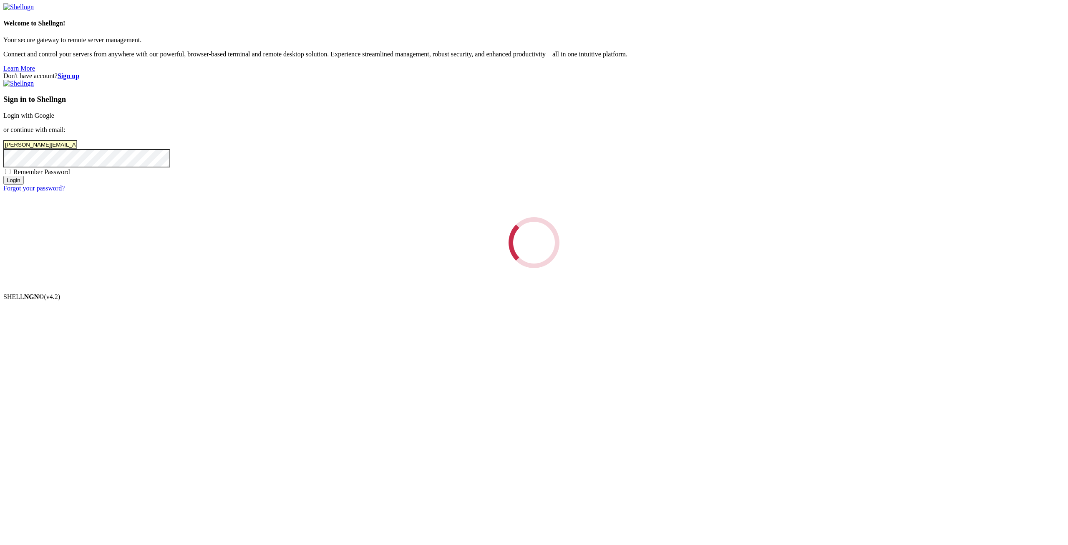 Image resolution: width=1068 pixels, height=545 pixels. I want to click on b: NGN, so click(32, 296).